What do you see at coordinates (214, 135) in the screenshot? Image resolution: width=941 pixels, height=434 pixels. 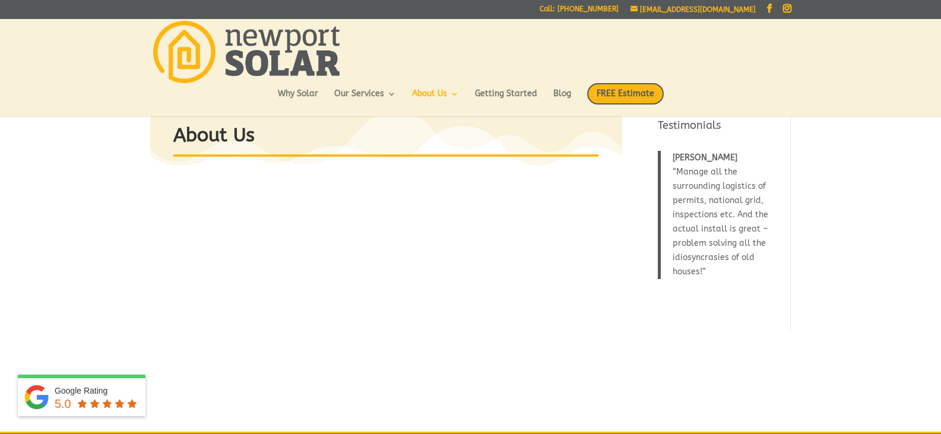 I see `strong: About Us` at bounding box center [214, 135].